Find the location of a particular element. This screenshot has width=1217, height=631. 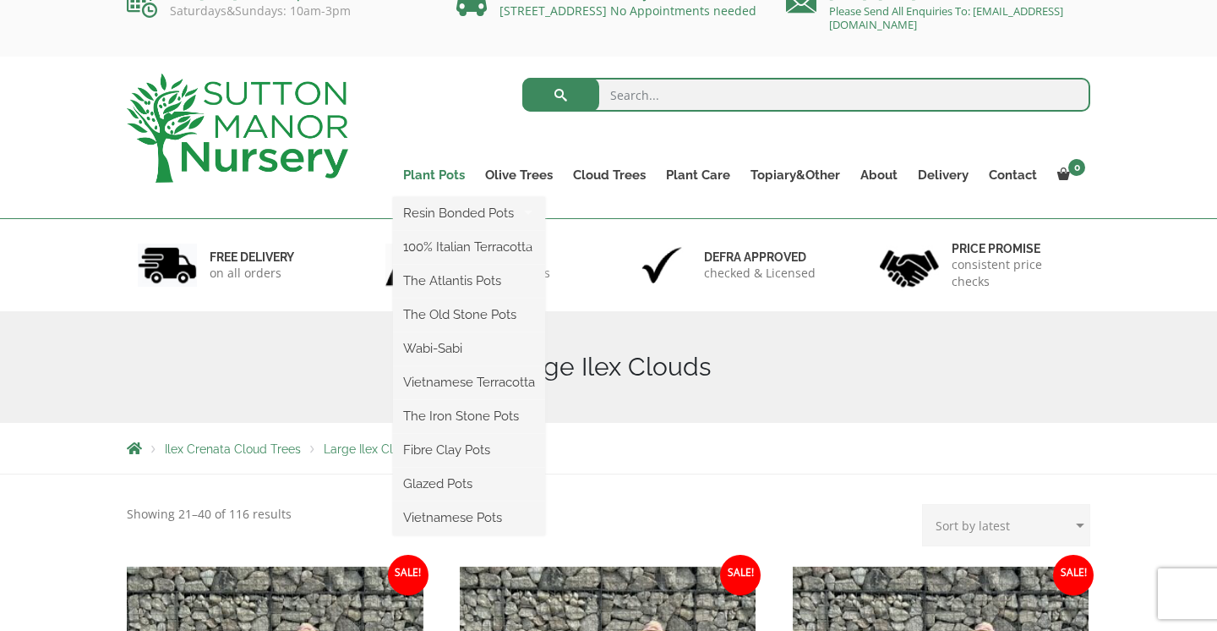

a: Olive Trees is located at coordinates (519, 175).